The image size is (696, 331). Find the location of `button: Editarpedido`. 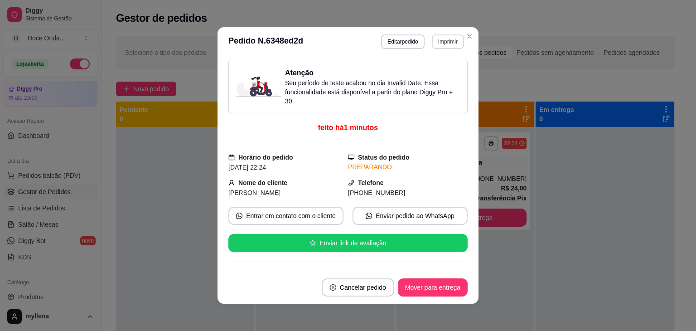

button: Editarpedido is located at coordinates (403, 42).